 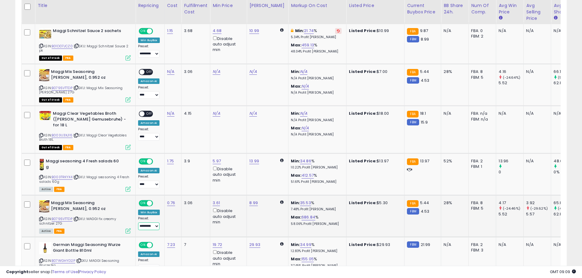 What do you see at coordinates (454, 161) in the screenshot?
I see `div: 52%` at bounding box center [454, 161].